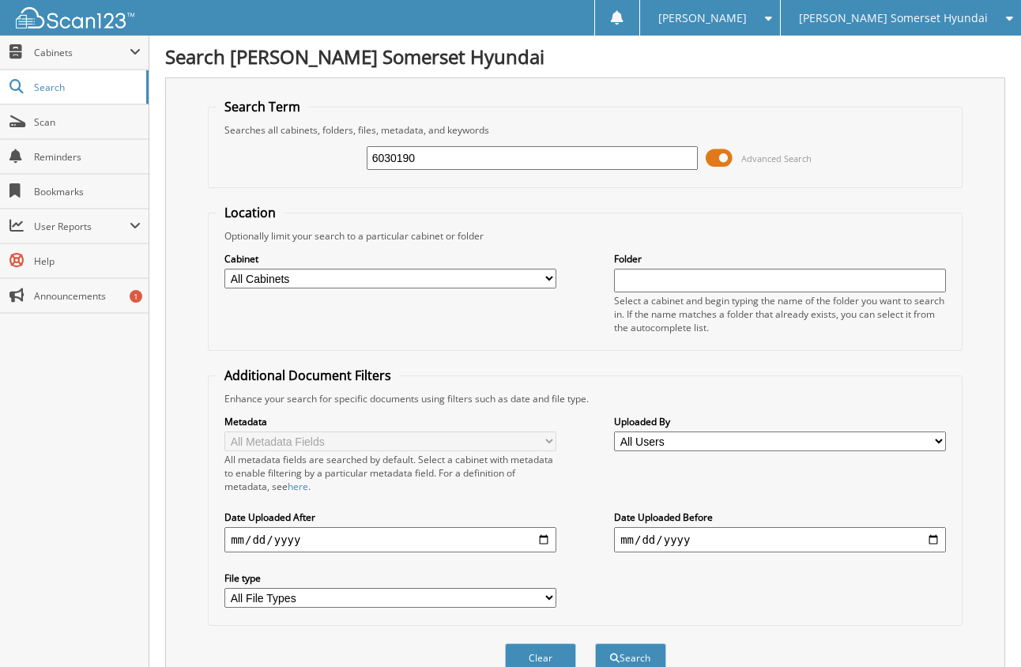  Describe the element at coordinates (250, 213) in the screenshot. I see `legend: Location` at that location.